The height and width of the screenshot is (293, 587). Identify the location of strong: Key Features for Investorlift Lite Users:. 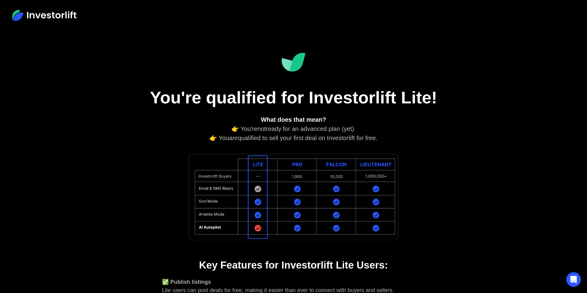
(294, 265).